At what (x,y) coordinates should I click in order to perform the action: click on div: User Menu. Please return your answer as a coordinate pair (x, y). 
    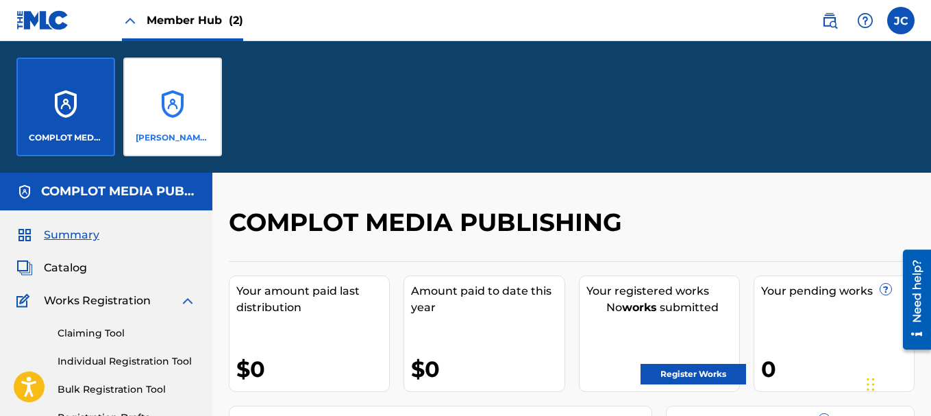
    Looking at the image, I should click on (901, 21).